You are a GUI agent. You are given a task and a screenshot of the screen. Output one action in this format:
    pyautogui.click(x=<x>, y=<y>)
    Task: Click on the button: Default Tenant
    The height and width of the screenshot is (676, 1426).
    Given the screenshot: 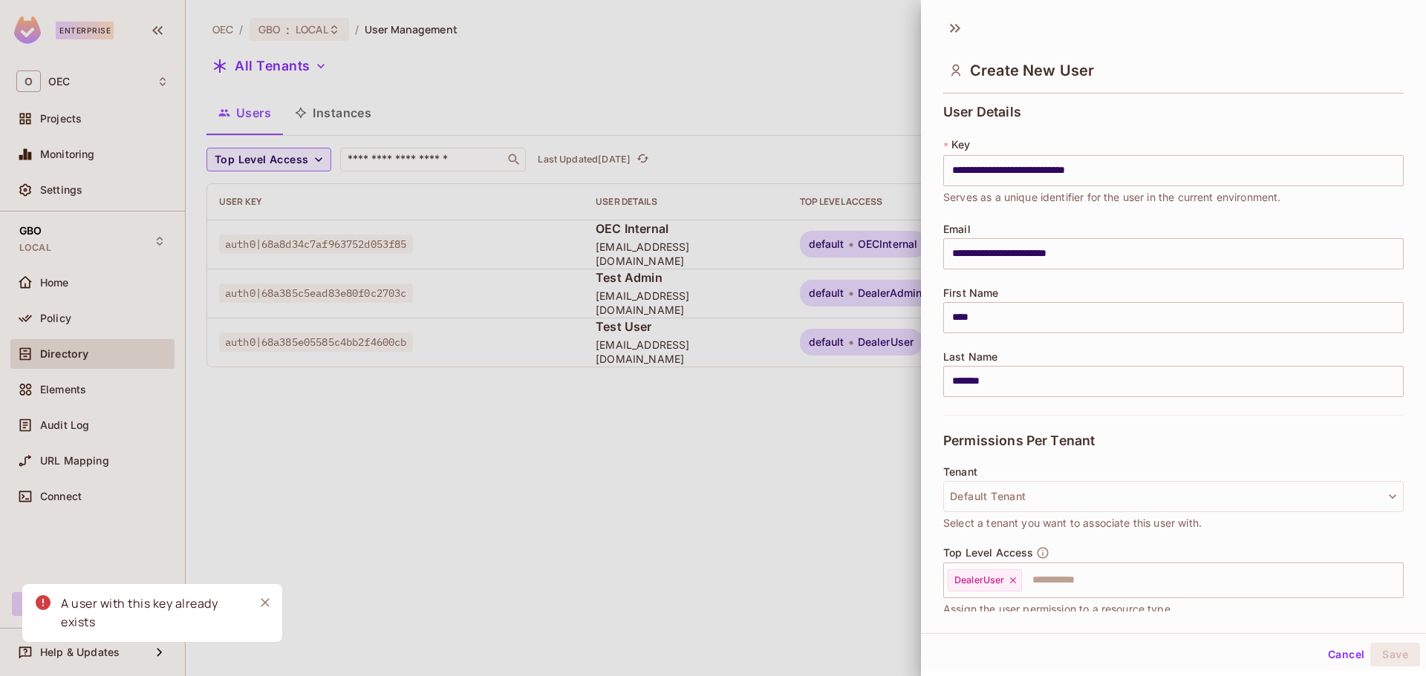 What is the action you would take?
    pyautogui.click(x=1173, y=497)
    